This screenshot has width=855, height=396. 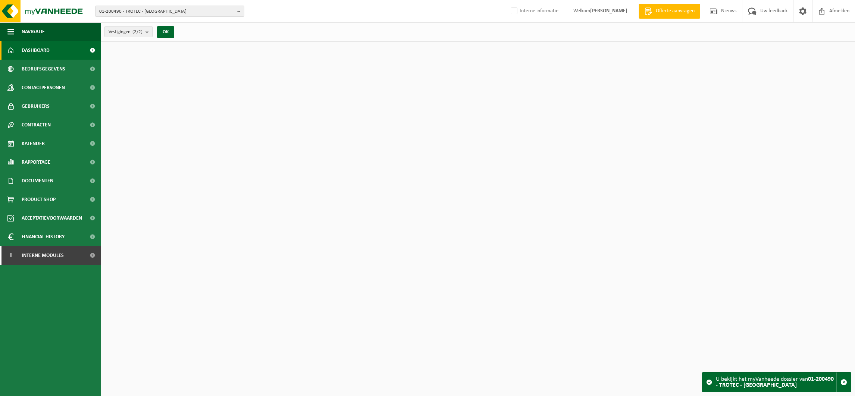 I want to click on span: I, so click(x=11, y=255).